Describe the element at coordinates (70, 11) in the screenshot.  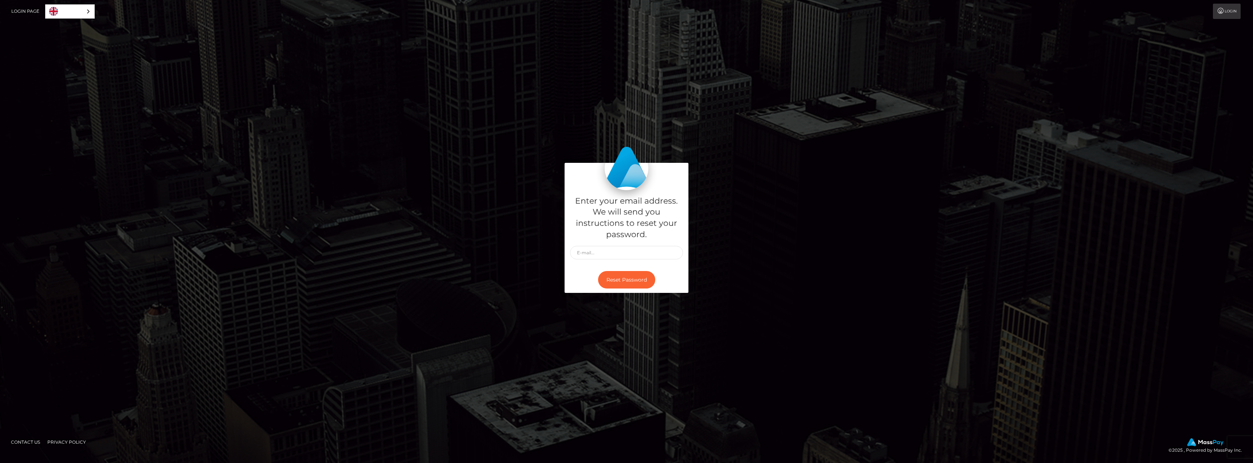
I see `div: Language` at that location.